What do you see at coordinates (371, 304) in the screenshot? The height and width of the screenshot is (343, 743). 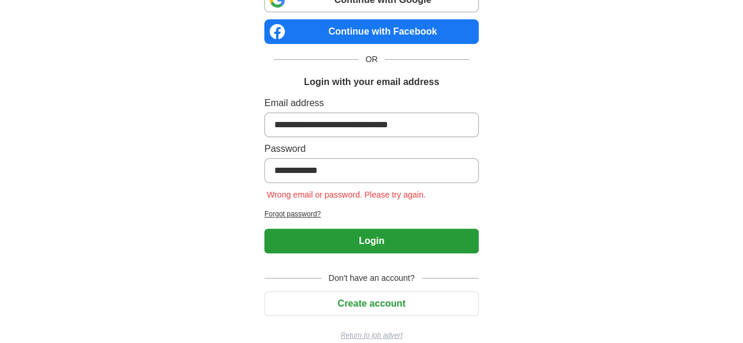 I see `button: Create account` at bounding box center [371, 304].